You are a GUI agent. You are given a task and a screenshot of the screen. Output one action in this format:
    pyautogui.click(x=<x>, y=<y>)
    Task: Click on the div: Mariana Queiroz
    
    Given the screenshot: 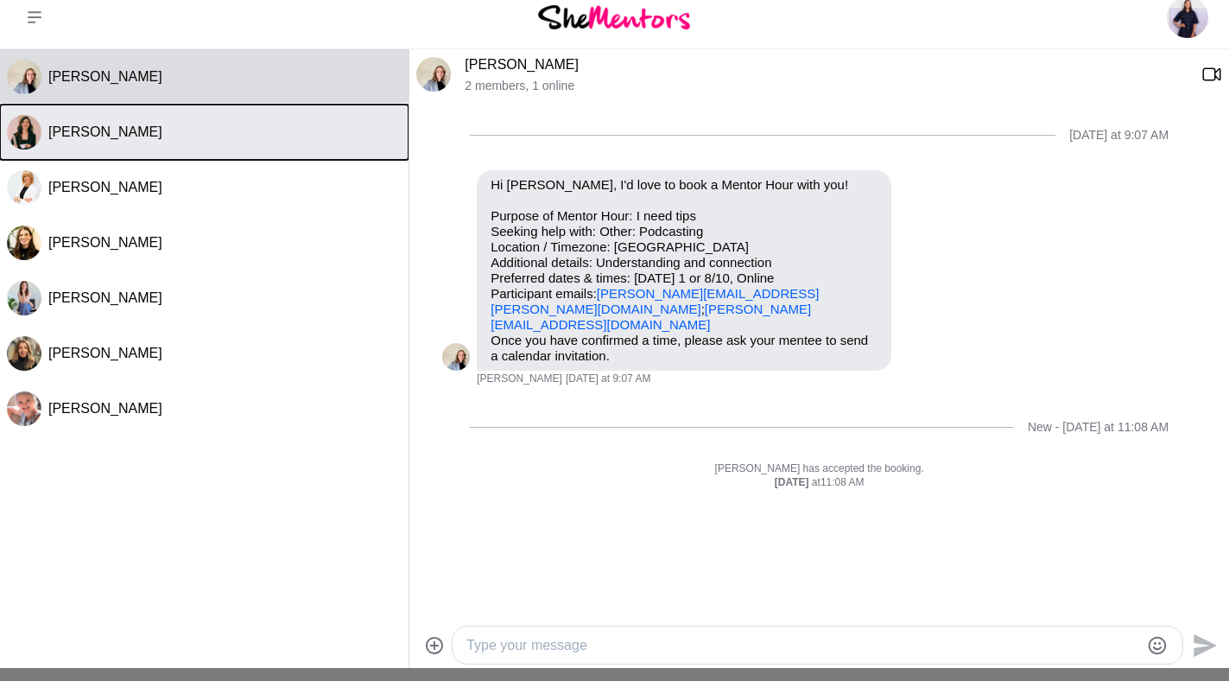 What is the action you would take?
    pyautogui.click(x=24, y=132)
    